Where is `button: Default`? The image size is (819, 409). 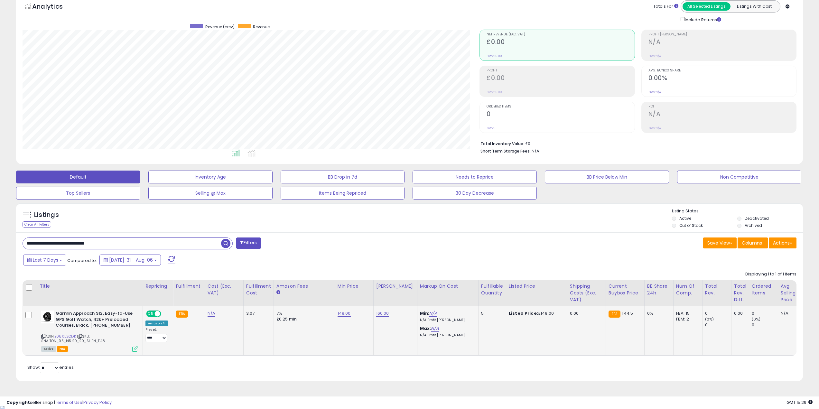 button: Default is located at coordinates (78, 177).